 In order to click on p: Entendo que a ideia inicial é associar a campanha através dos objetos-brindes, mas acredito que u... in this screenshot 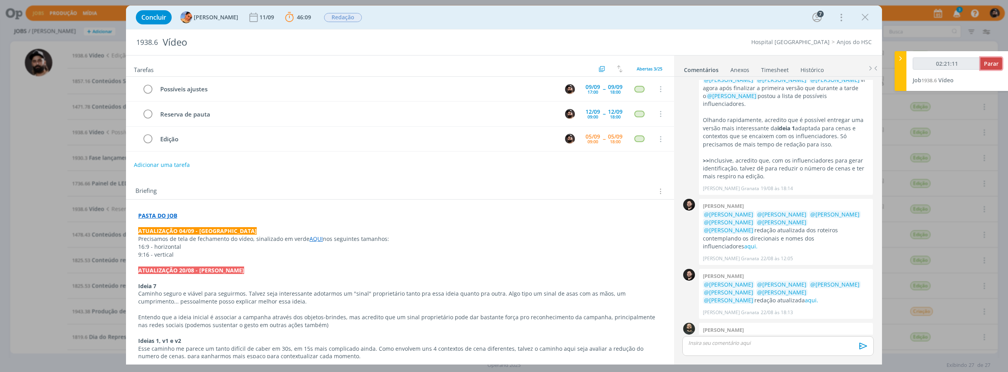, I will do `click(400, 321)`.